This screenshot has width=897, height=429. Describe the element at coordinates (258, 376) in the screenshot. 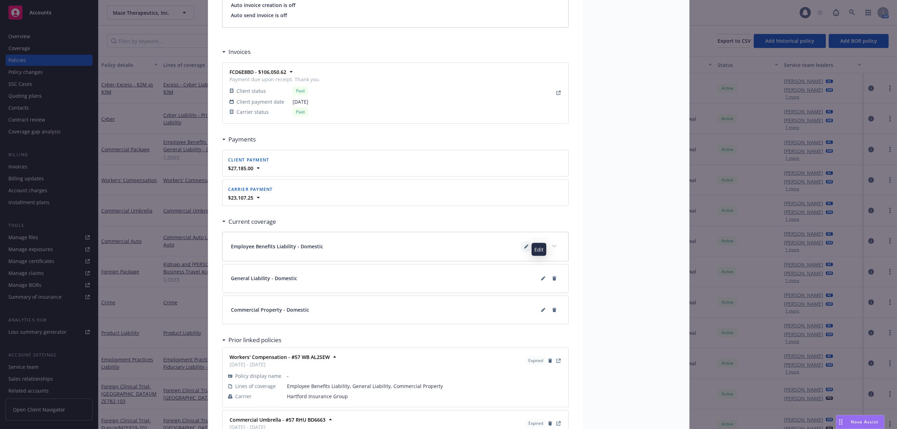

I see `span: Policy display name` at that location.